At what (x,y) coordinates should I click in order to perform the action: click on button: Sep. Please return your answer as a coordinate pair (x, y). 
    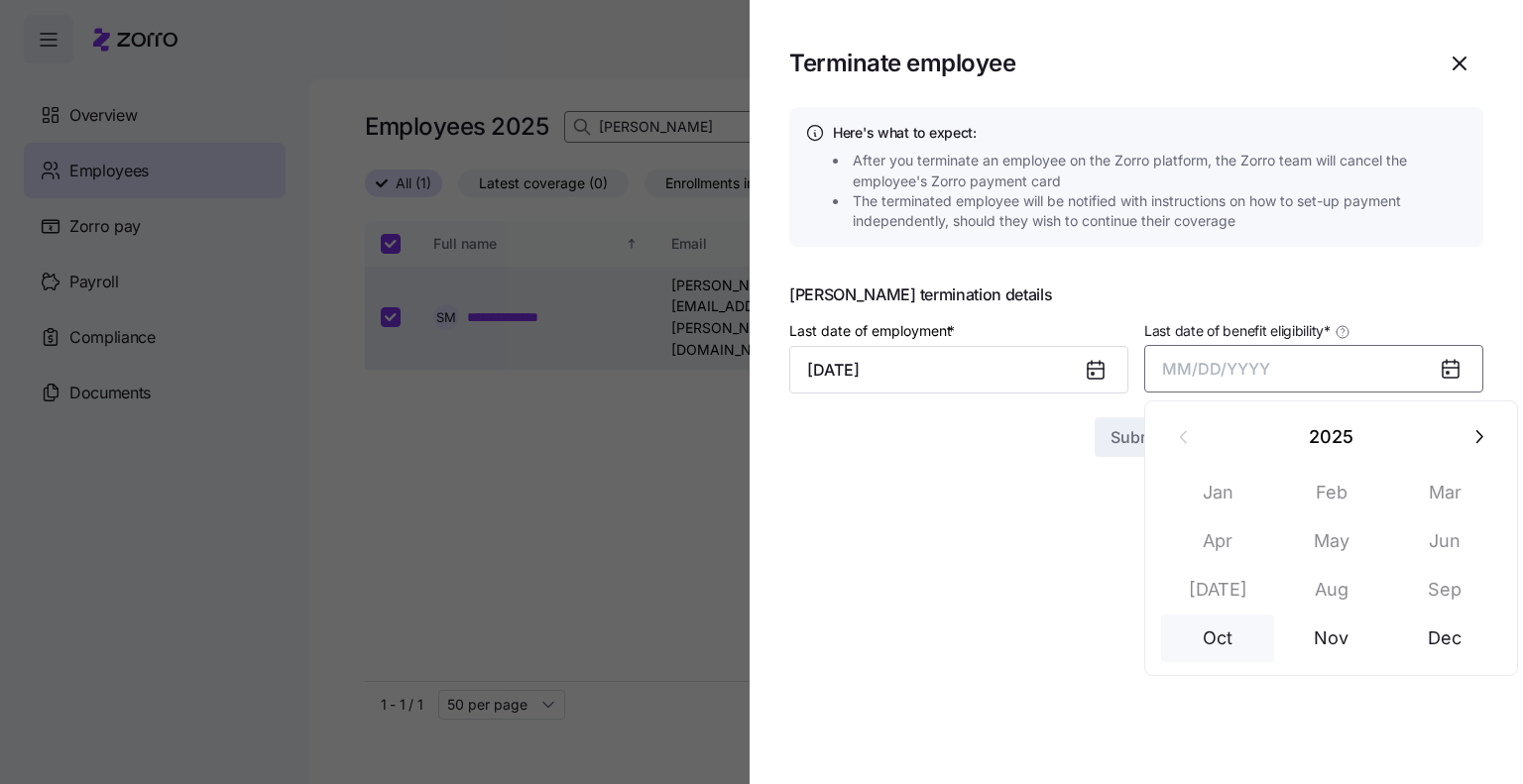
    Looking at the image, I should click on (1445, 589).